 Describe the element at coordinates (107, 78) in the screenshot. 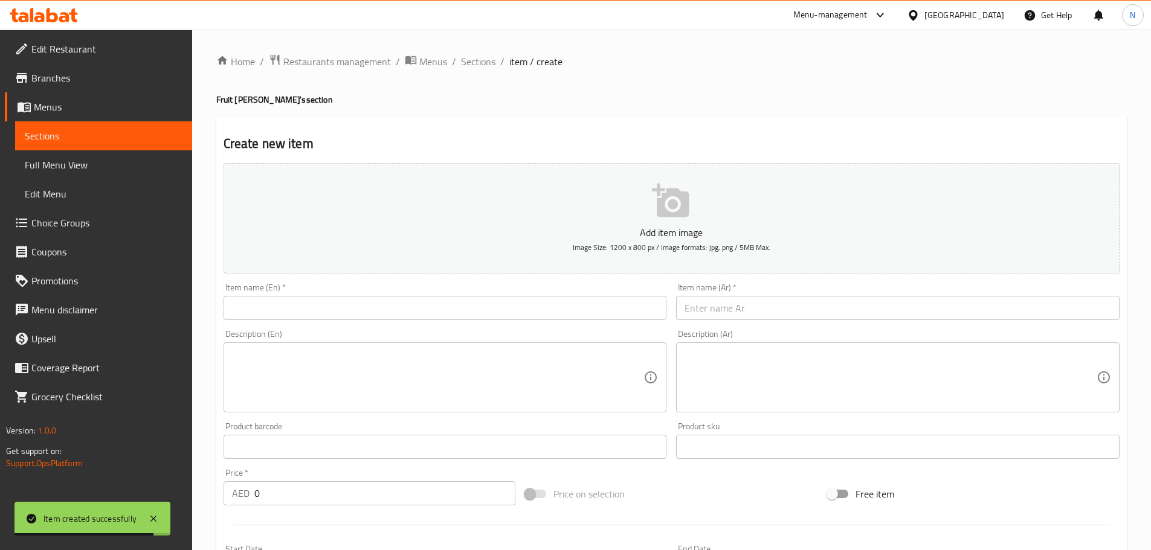

I see `span: Branches` at that location.